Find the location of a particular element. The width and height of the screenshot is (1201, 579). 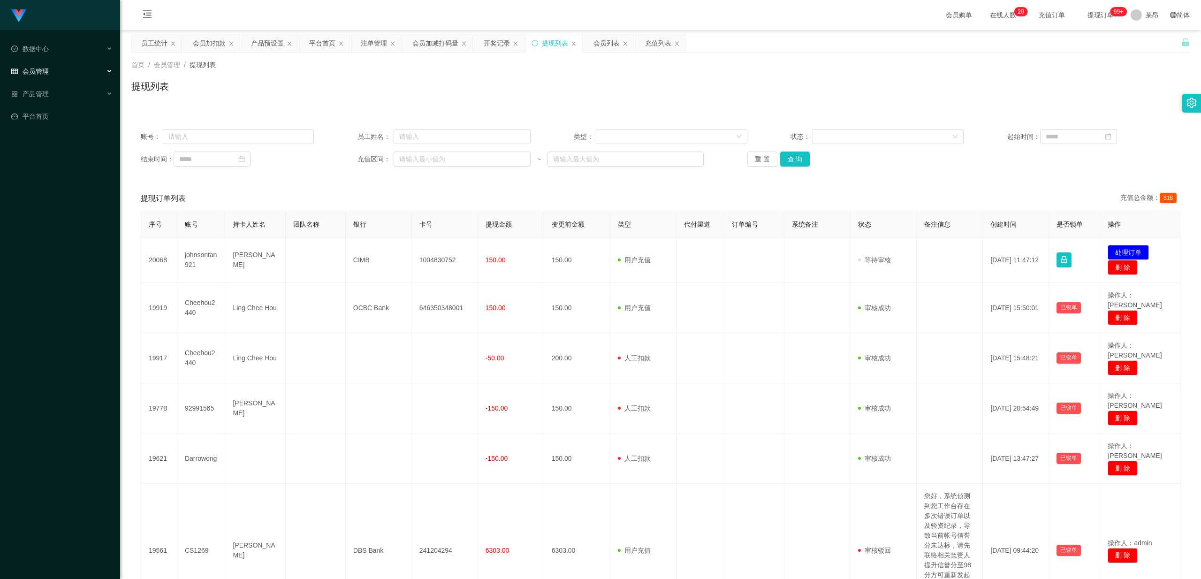

span: 变更前金额 is located at coordinates (568, 224).